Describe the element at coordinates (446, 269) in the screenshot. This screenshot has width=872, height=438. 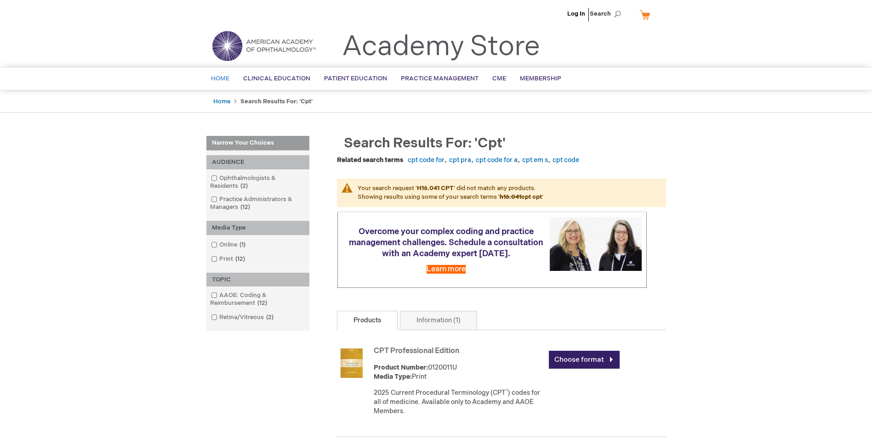
I see `span: Learn more` at that location.